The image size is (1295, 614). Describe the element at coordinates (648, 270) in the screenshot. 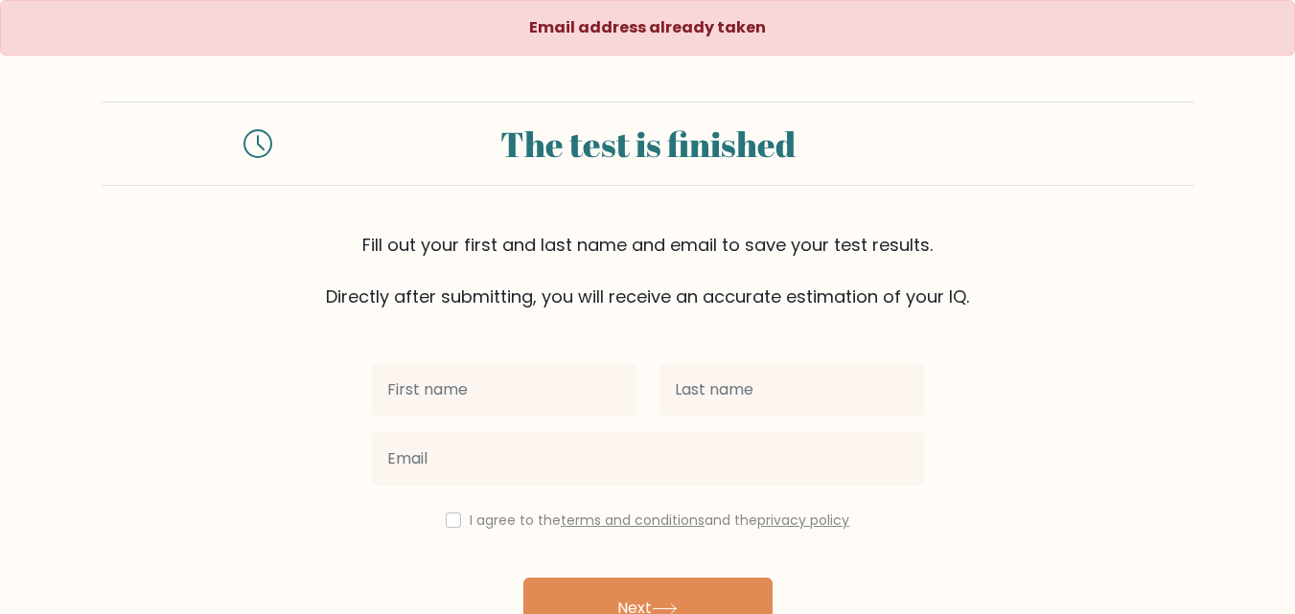

I see `div: Fill out your first and last name and email to save your test results. Directly after submitting,...` at that location.